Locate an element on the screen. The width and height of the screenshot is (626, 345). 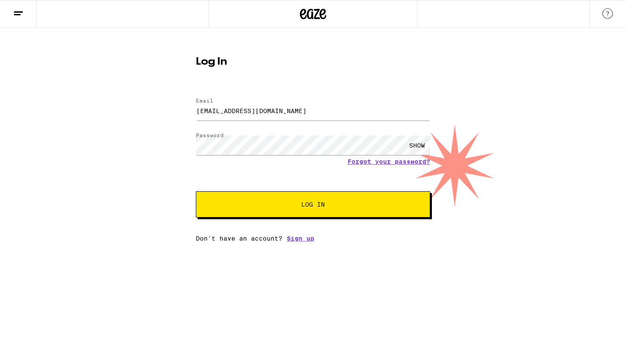
div: Don't have an account? is located at coordinates (313, 239).